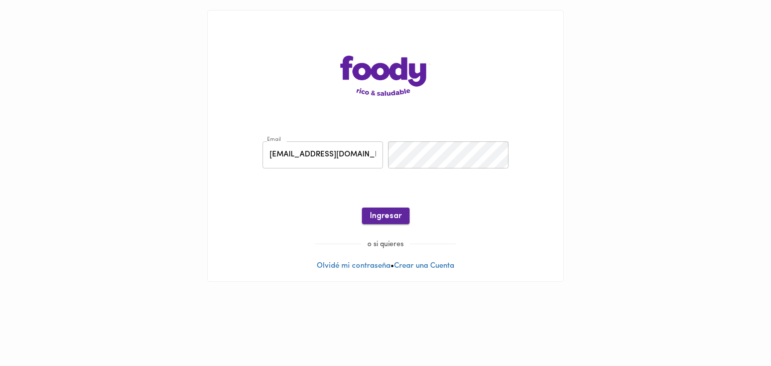  What do you see at coordinates (424, 266) in the screenshot?
I see `a: Crear una Cuenta` at bounding box center [424, 266].